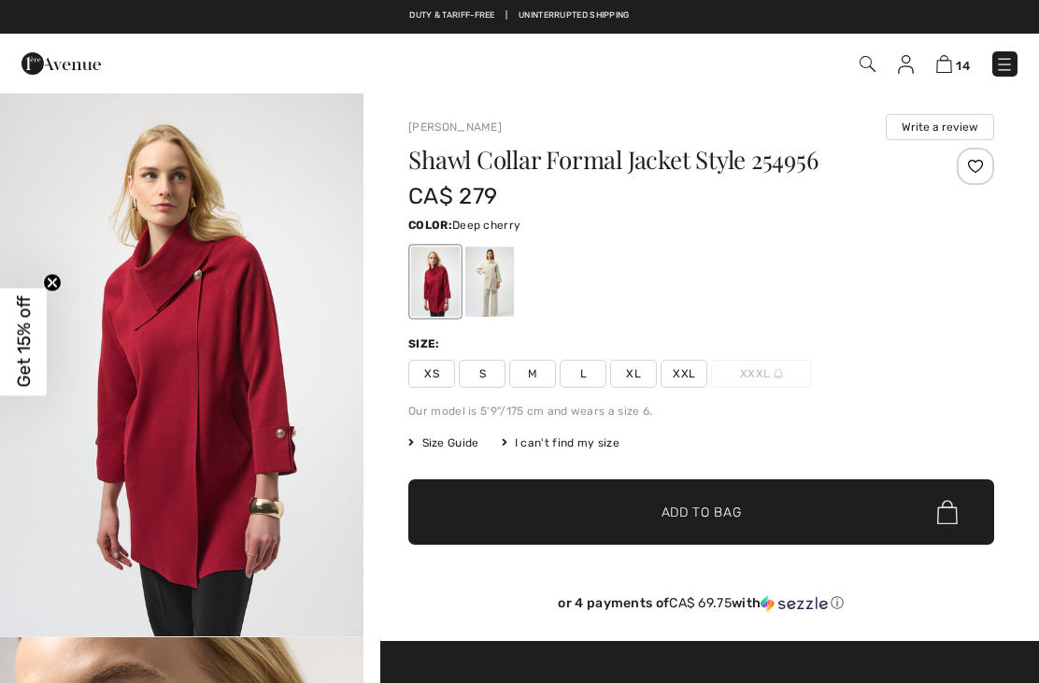  Describe the element at coordinates (430, 225) in the screenshot. I see `span: Color:` at that location.